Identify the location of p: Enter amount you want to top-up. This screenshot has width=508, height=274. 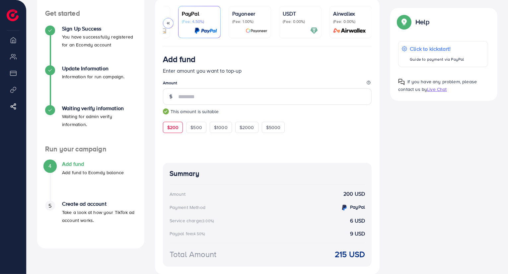
(267, 71).